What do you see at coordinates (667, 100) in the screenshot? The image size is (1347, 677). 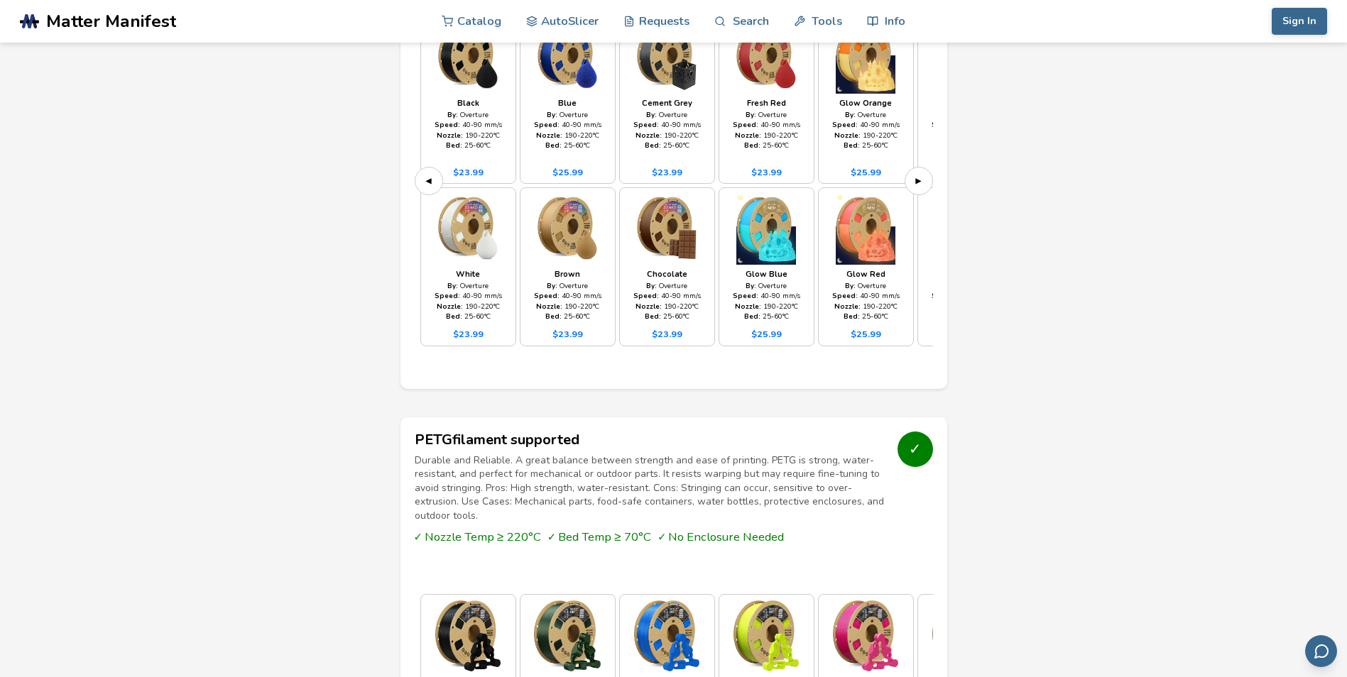 I see `a: Cement GreyBy: OvertureSpeed: 40-90 mm/sNozzle: 190-220°CBed: 25-60°C$23.99` at bounding box center [667, 100].